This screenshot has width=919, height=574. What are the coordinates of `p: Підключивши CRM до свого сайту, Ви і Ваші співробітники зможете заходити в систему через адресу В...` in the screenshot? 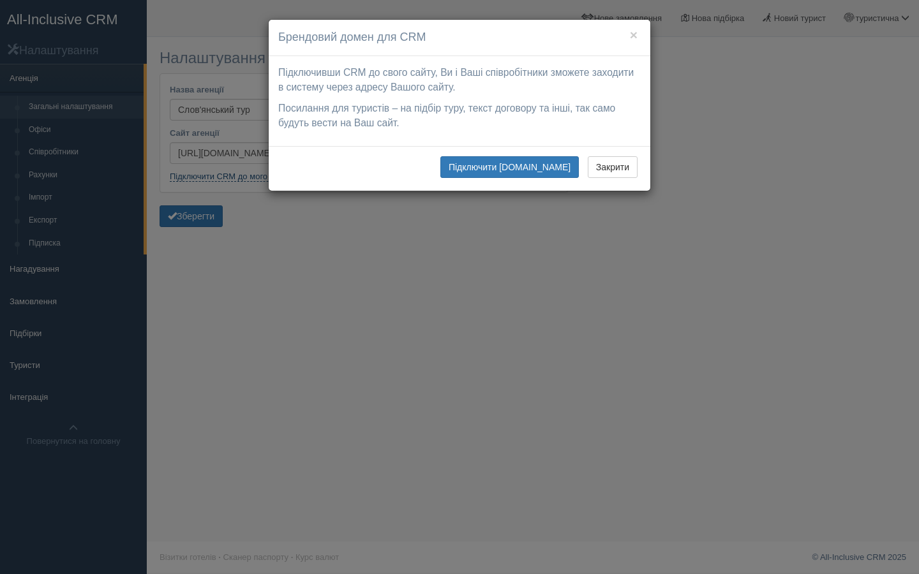 It's located at (459, 80).